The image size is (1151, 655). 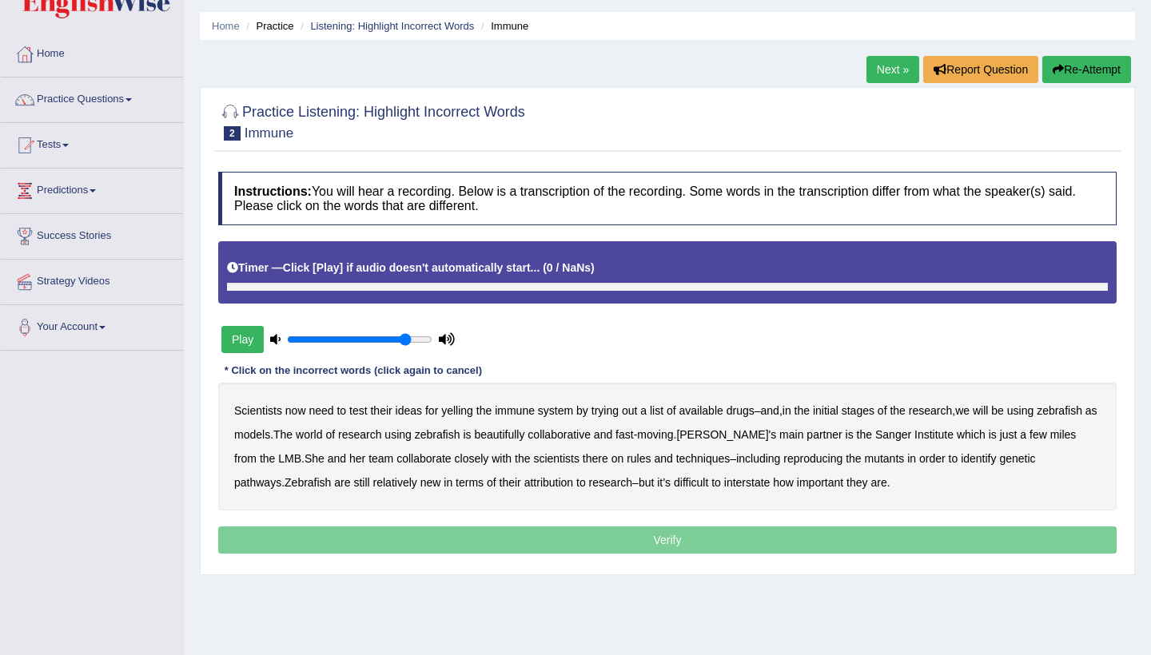 I want to click on b: Institute, so click(x=933, y=435).